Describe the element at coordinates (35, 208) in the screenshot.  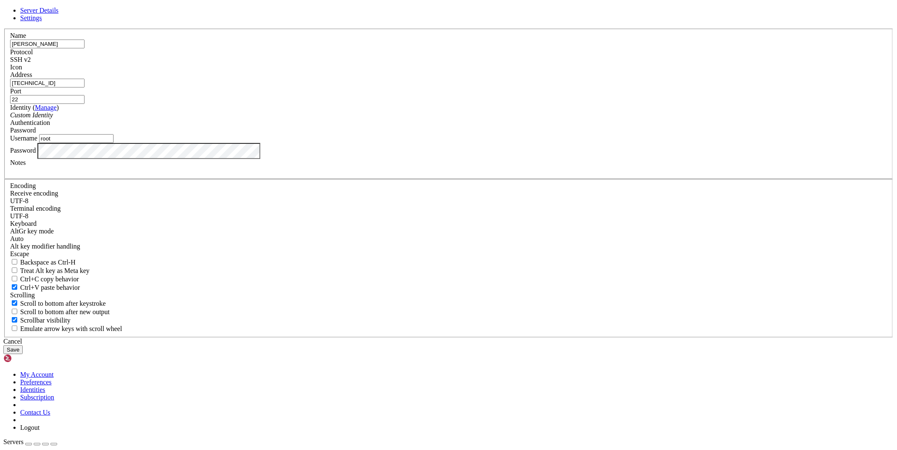
I see `label: The default terminal encoding. ISO-2022 enables character map translations (like graphics maps). ...` at that location.